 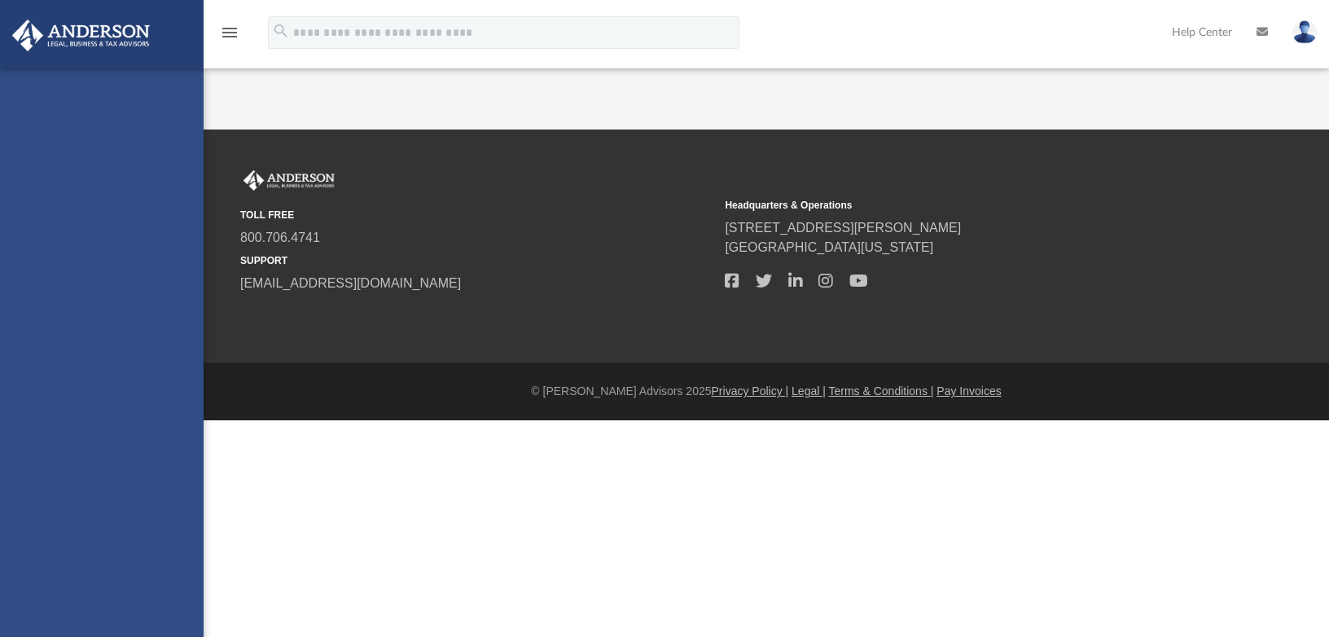 What do you see at coordinates (230, 33) in the screenshot?
I see `i: menu` at bounding box center [230, 33].